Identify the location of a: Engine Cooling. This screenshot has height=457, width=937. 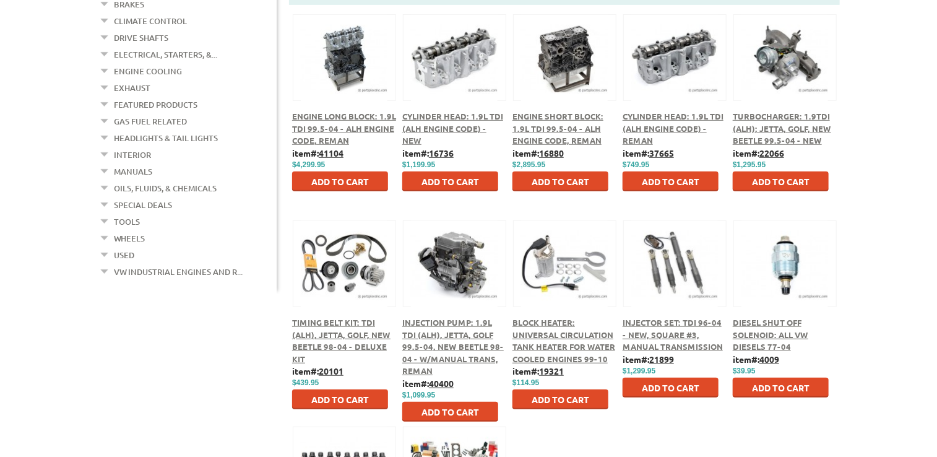
(148, 71).